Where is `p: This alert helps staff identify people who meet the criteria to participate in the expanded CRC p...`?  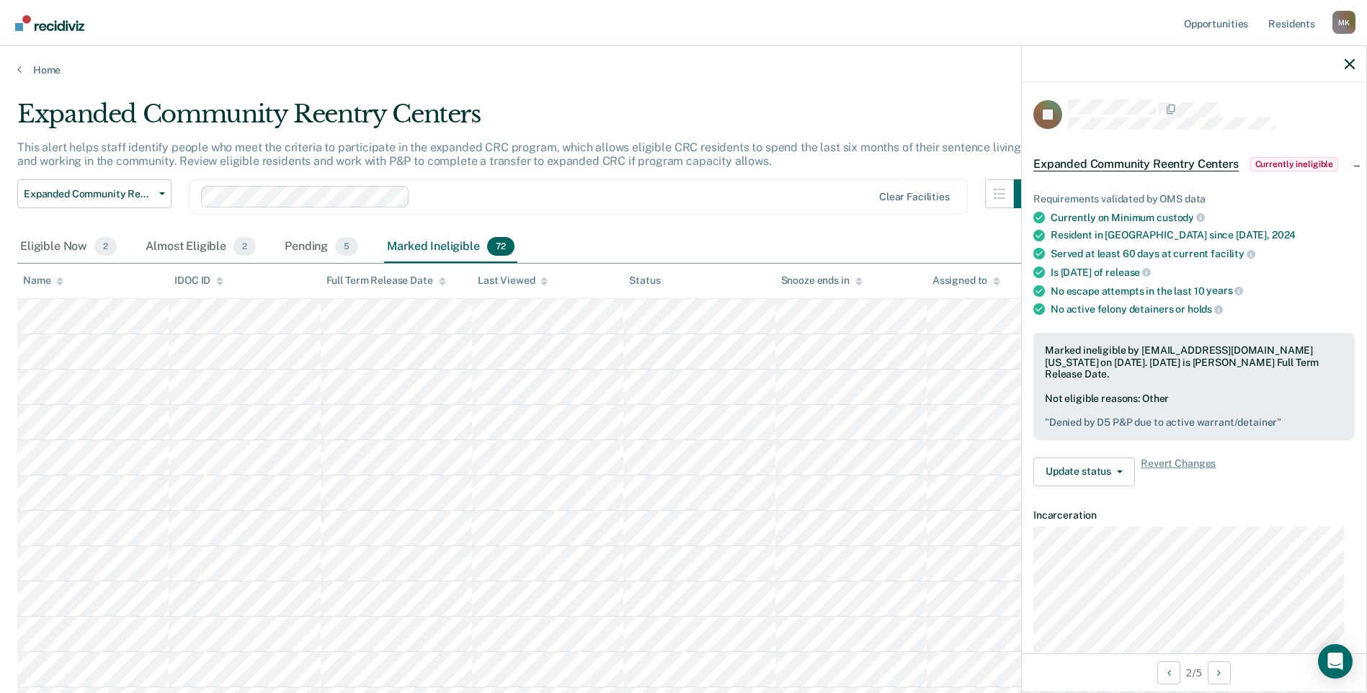 p: This alert helps staff identify people who meet the criteria to participate in the expanded CRC p... is located at coordinates (519, 154).